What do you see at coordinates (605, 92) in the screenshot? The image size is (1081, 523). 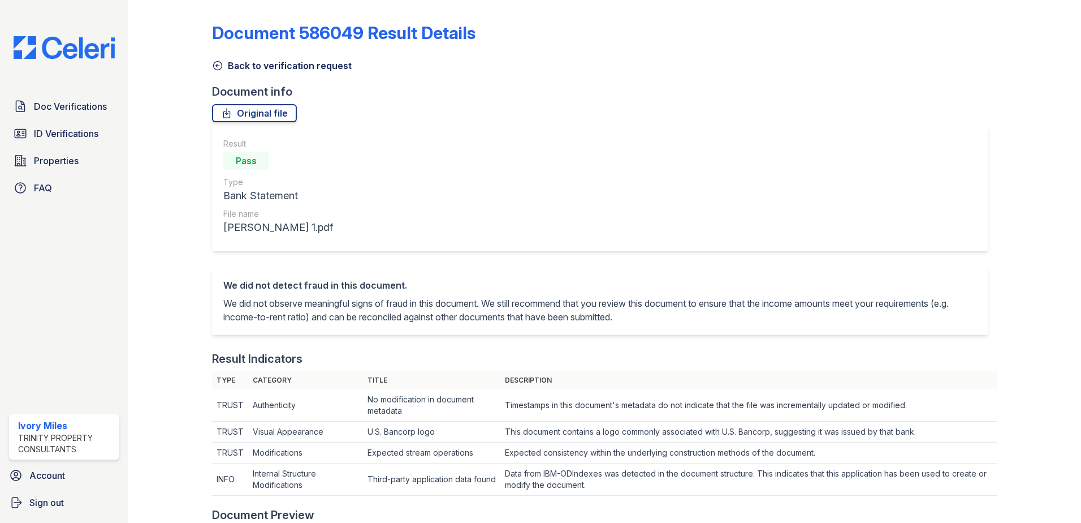 I see `div: Document info` at bounding box center [605, 92].